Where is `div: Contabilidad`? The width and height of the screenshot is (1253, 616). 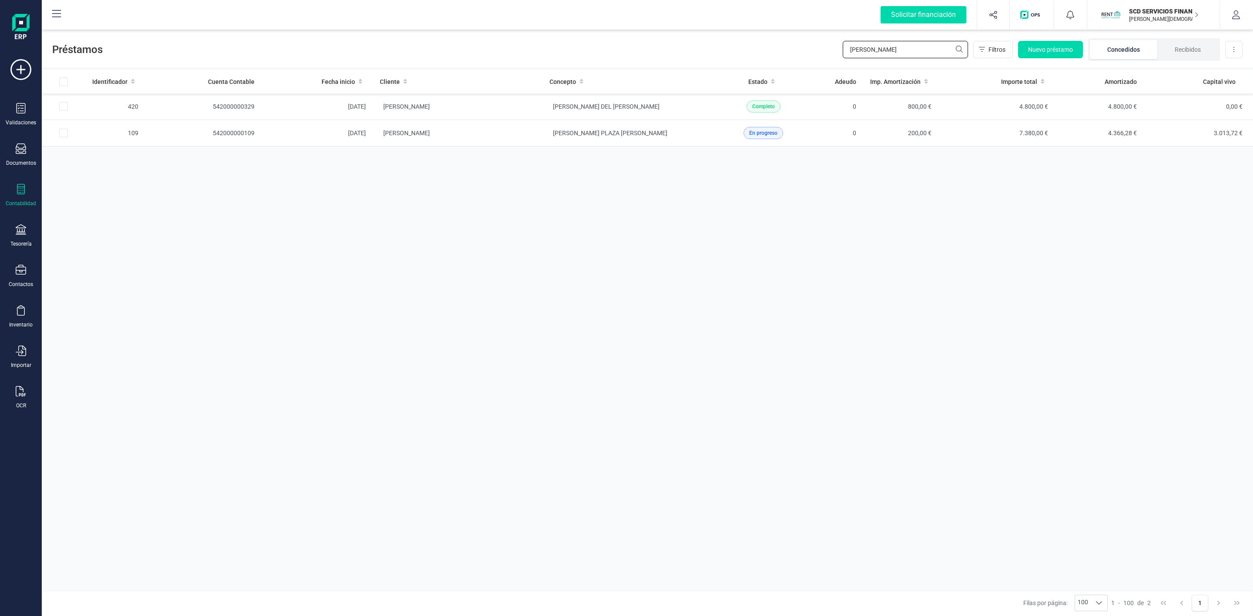
div: Contabilidad is located at coordinates (21, 204).